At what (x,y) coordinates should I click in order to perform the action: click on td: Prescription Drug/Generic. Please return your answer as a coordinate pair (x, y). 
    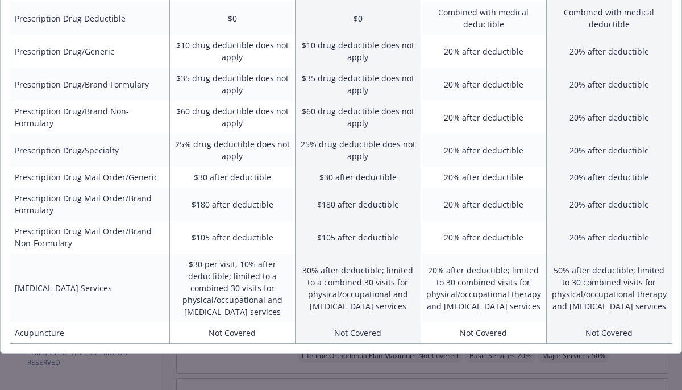
    Looking at the image, I should click on (90, 51).